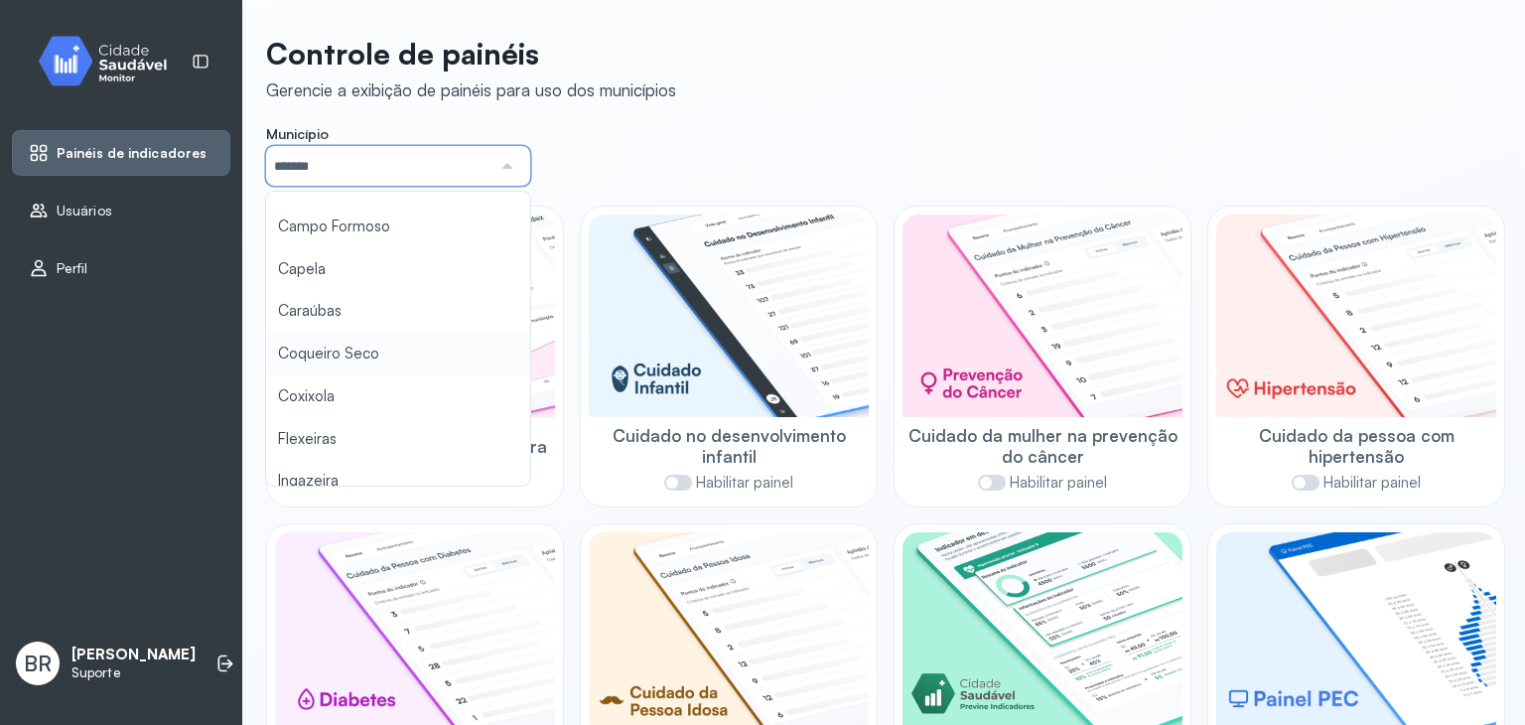 This screenshot has width=1525, height=725. What do you see at coordinates (297, 134) in the screenshot?
I see `span: Município` at bounding box center [297, 134].